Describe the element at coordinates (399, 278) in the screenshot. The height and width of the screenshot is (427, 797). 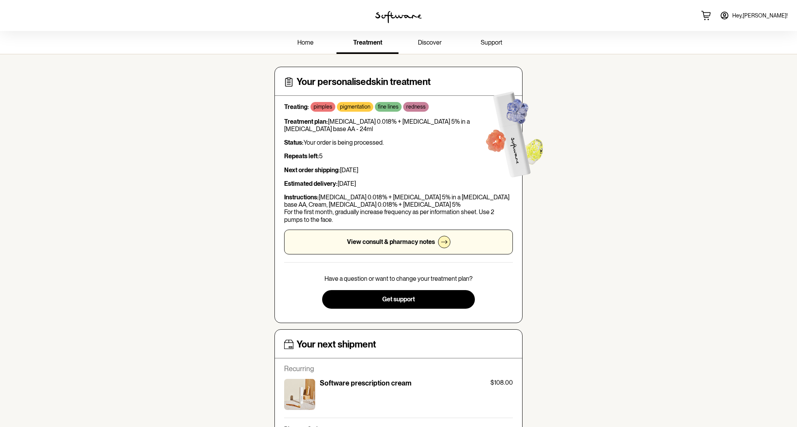
I see `p: Have a question or want to change your treatment plan?` at that location.